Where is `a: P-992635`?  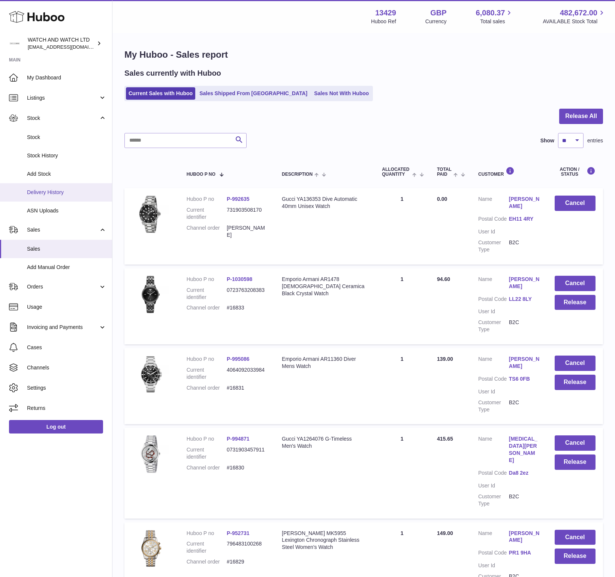
a: P-992635 is located at coordinates (238, 199).